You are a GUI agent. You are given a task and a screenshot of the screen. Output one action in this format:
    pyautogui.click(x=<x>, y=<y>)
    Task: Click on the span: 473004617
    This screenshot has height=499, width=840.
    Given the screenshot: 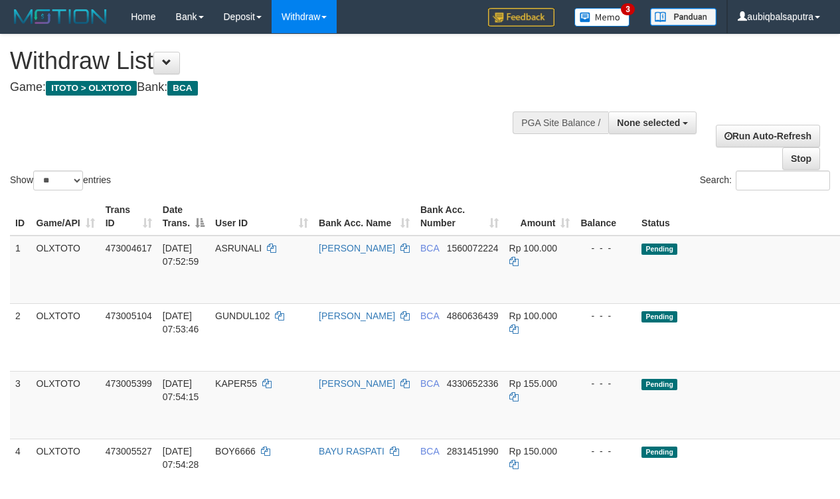 What is the action you would take?
    pyautogui.click(x=129, y=248)
    